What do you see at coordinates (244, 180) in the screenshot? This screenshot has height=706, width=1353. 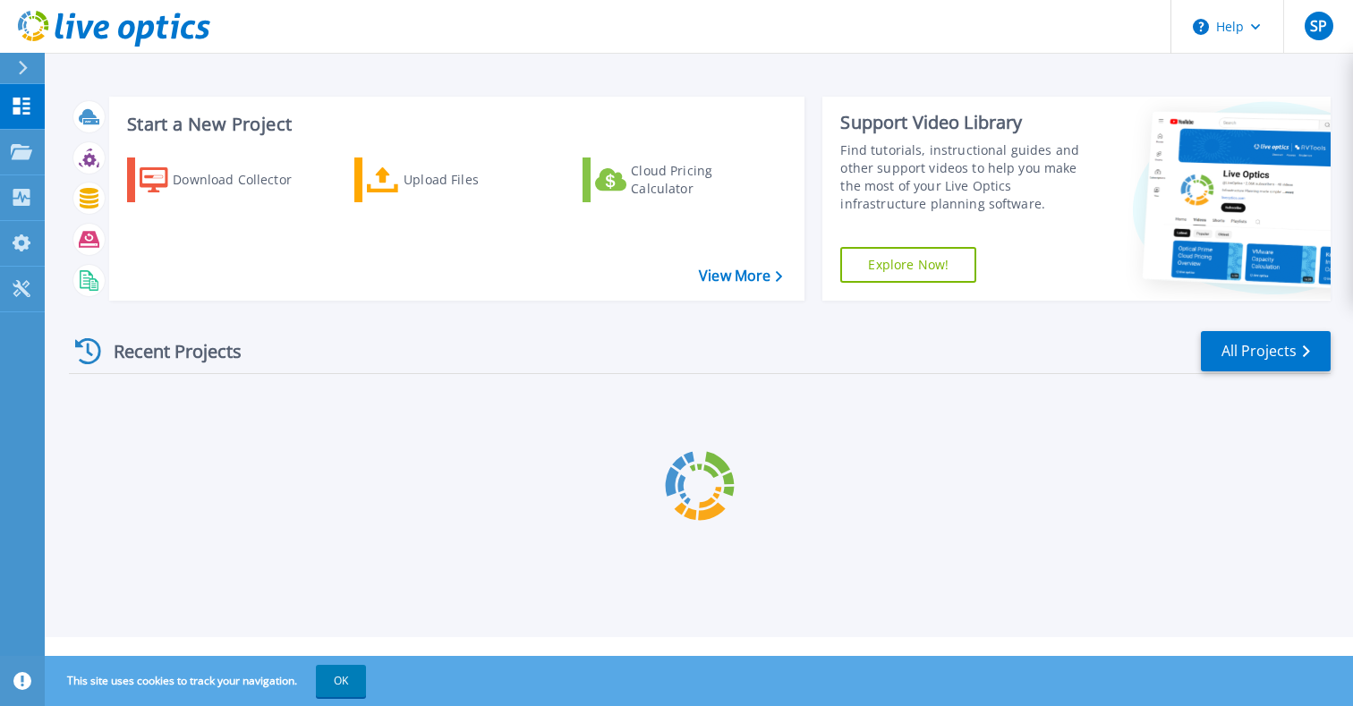 I see `div: Download Collector` at bounding box center [244, 180].